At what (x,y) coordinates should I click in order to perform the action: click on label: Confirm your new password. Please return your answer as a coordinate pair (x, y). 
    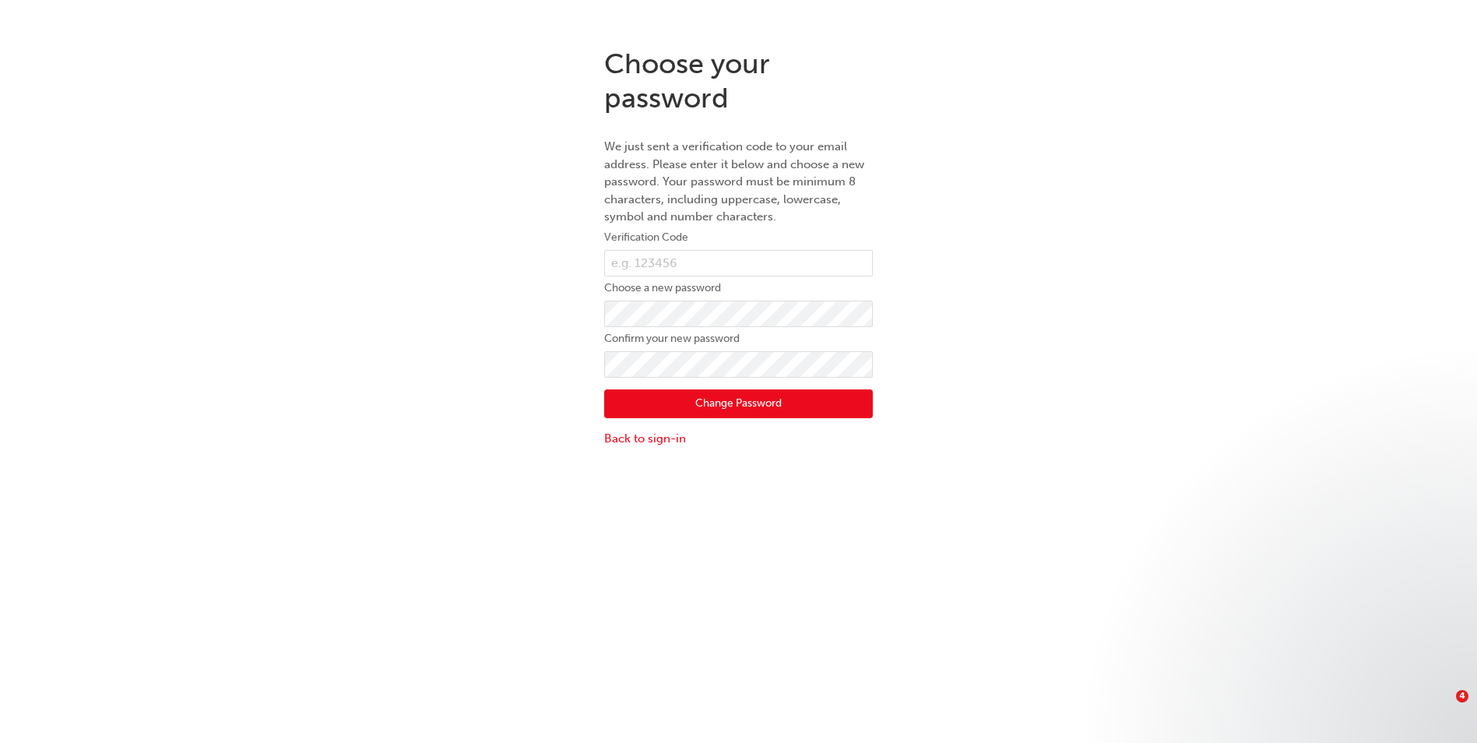
    Looking at the image, I should click on (738, 339).